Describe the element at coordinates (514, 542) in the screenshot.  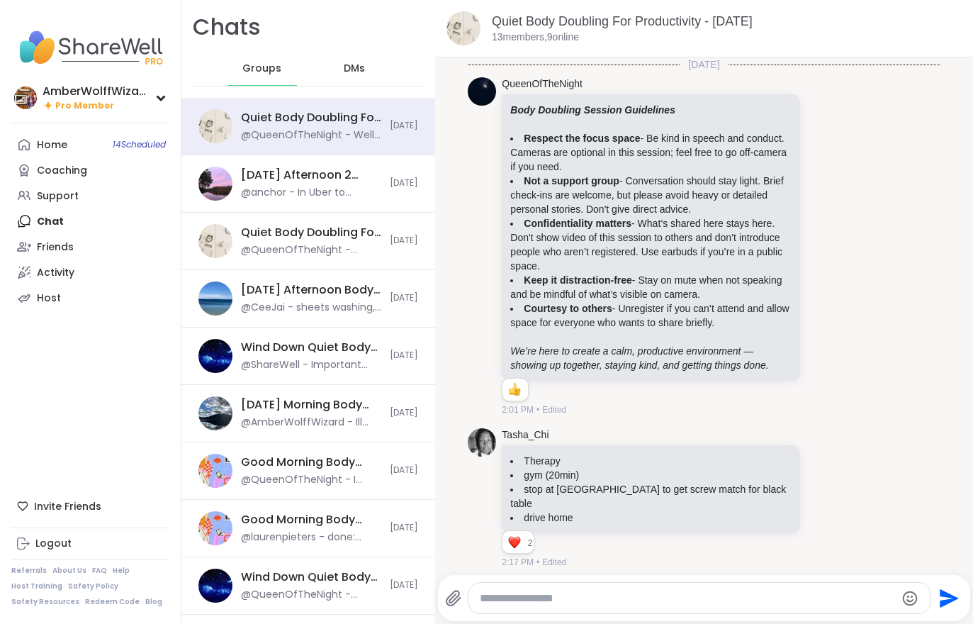
I see `button: Reactions: love` at that location.